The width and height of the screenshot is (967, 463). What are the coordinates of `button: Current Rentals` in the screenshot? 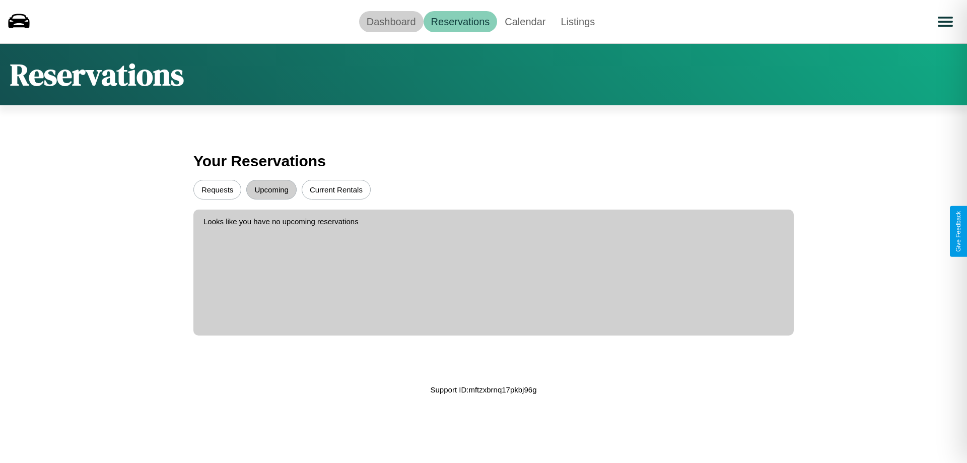 It's located at (336, 189).